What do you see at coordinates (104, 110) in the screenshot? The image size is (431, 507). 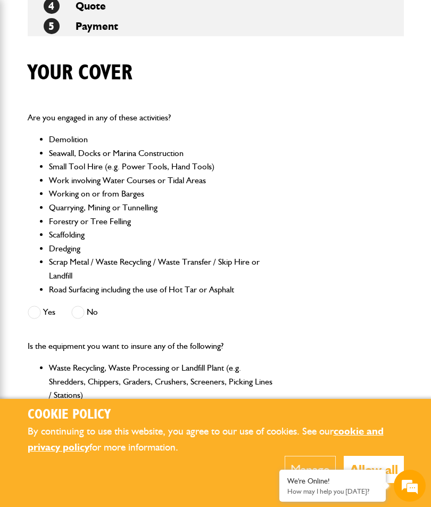 I see `input: Enter your last name` at bounding box center [104, 110].